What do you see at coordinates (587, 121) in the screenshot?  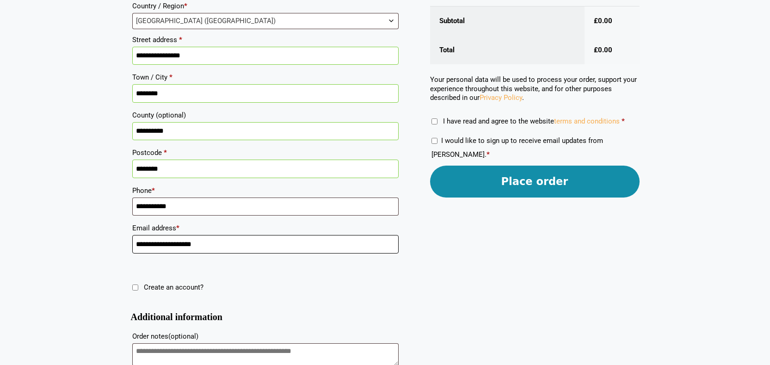 I see `a: terms and conditions` at bounding box center [587, 121].